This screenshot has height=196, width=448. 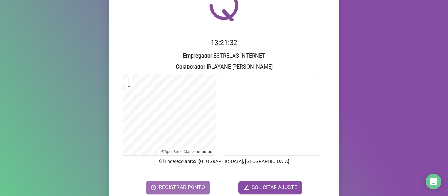 What do you see at coordinates (224, 56) in the screenshot?
I see `h3: : ESTRELAS INTERNET` at bounding box center [224, 56].